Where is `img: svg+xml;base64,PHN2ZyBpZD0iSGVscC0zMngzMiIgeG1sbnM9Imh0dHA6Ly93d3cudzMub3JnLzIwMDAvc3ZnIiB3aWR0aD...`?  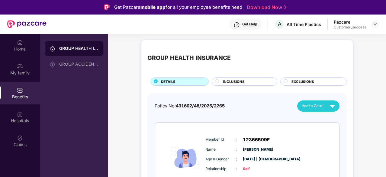 img: svg+xml;base64,PHN2ZyBpZD0iSGVscC0zMngzMiIgeG1sbnM9Imh0dHA6Ly93d3cudzMub3JnLzIwMDAvc3ZnIiB3aWR0aD... is located at coordinates (237, 25).